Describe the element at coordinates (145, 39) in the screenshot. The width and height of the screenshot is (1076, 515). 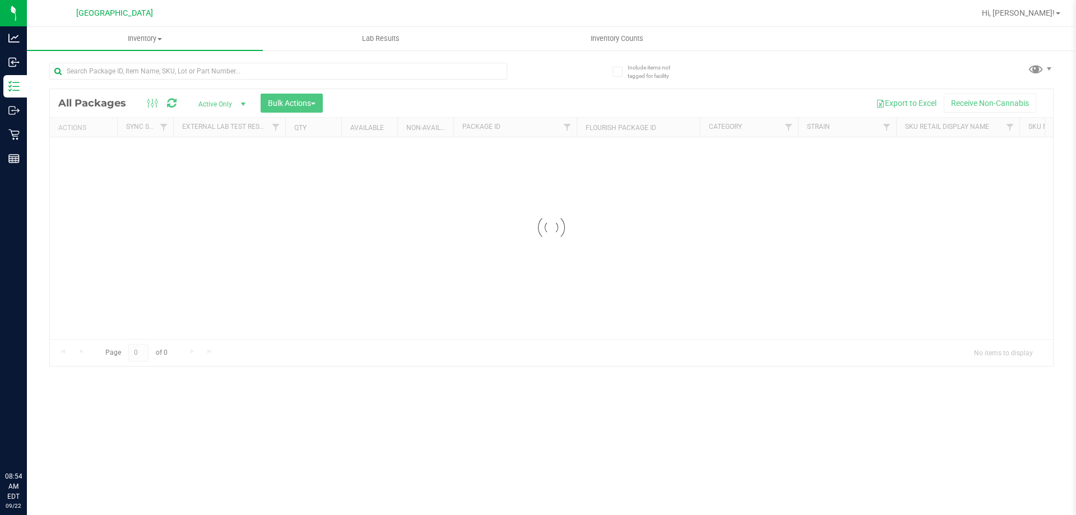
I see `span: Inventory` at that location.